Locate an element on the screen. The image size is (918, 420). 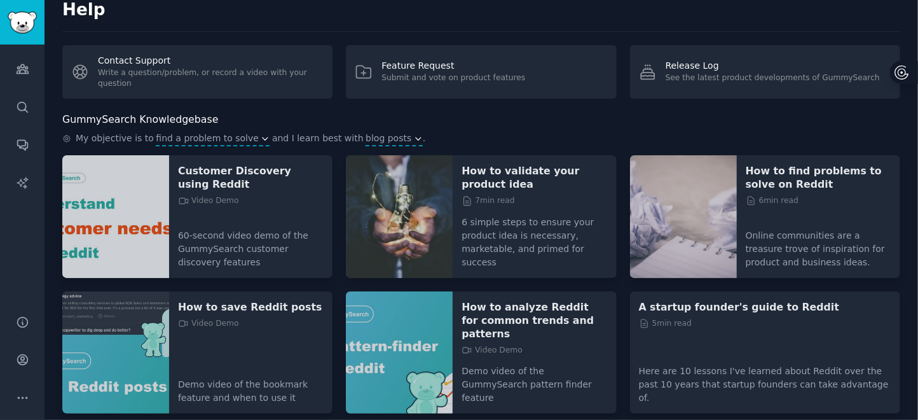
a: How to validate your product idea is located at coordinates (534, 177).